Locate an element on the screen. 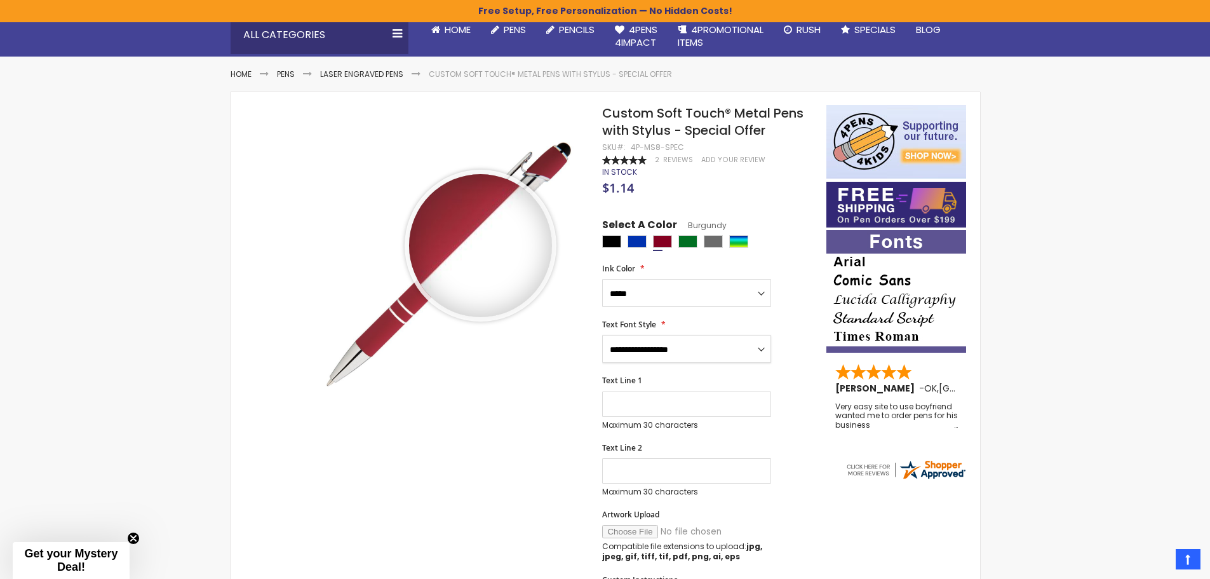 This screenshot has height=579, width=1210. p: Compatible file extensions to upload: is located at coordinates (687, 552).